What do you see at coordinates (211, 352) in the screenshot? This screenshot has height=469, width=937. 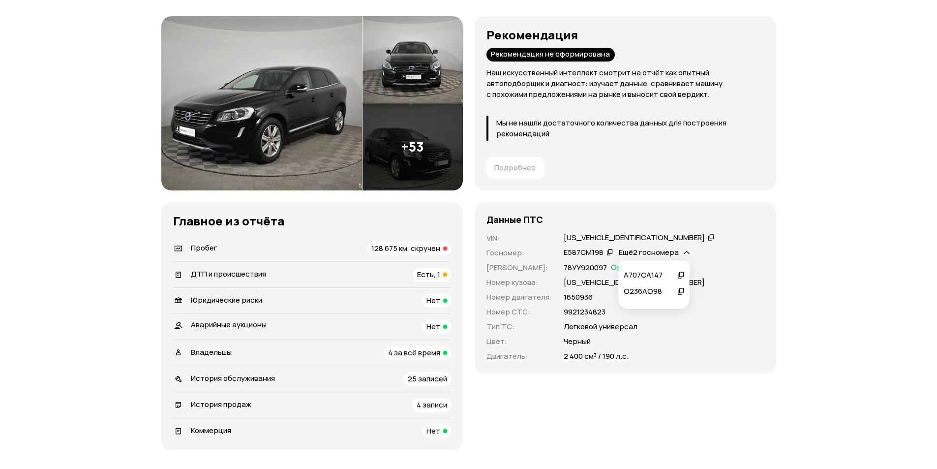 I see `span: Владельцы` at bounding box center [211, 352].